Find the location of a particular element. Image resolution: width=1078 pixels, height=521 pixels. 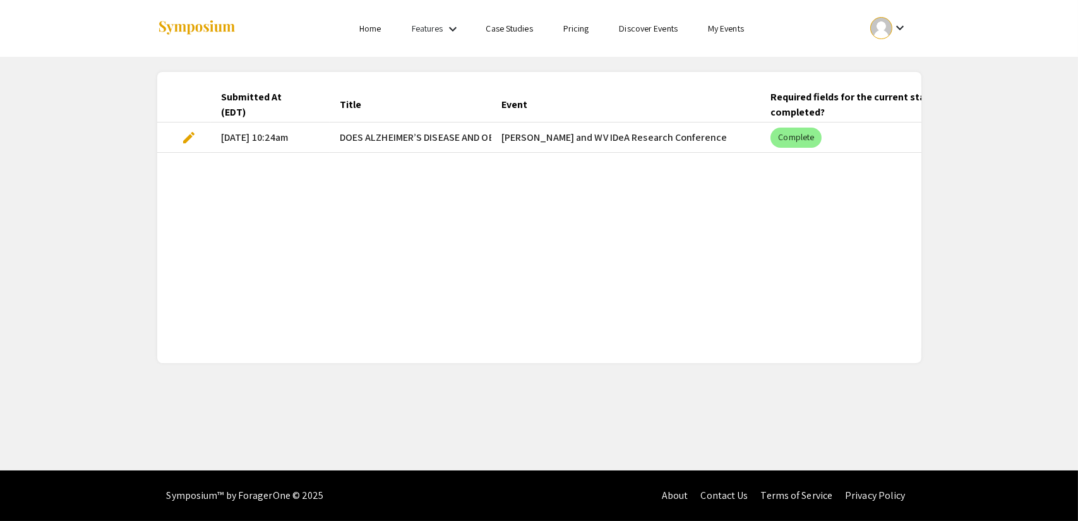

mat-icon: Expand account dropdown is located at coordinates (900, 28).